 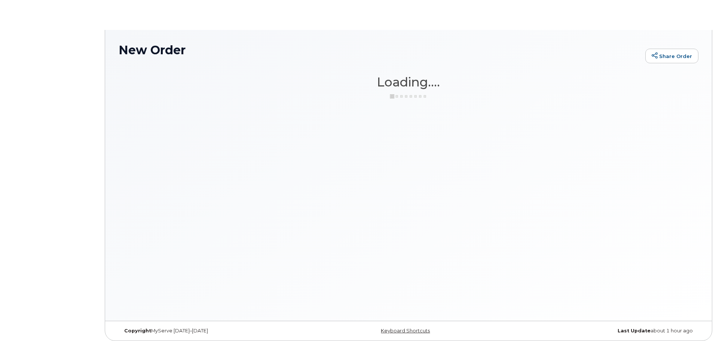 What do you see at coordinates (602, 331) in the screenshot?
I see `div: about 1 hour ago` at bounding box center [602, 331].